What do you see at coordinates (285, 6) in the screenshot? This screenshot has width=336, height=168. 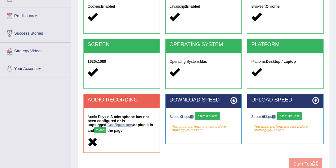 I see `h5: Browser:` at bounding box center [285, 6].